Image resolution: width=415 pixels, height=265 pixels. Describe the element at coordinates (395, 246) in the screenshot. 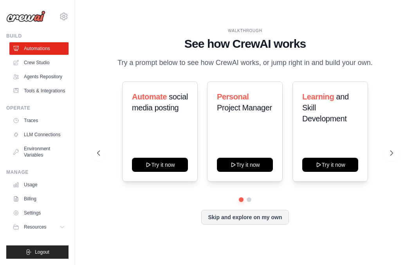

I see `div: Chat Widget` at that location.